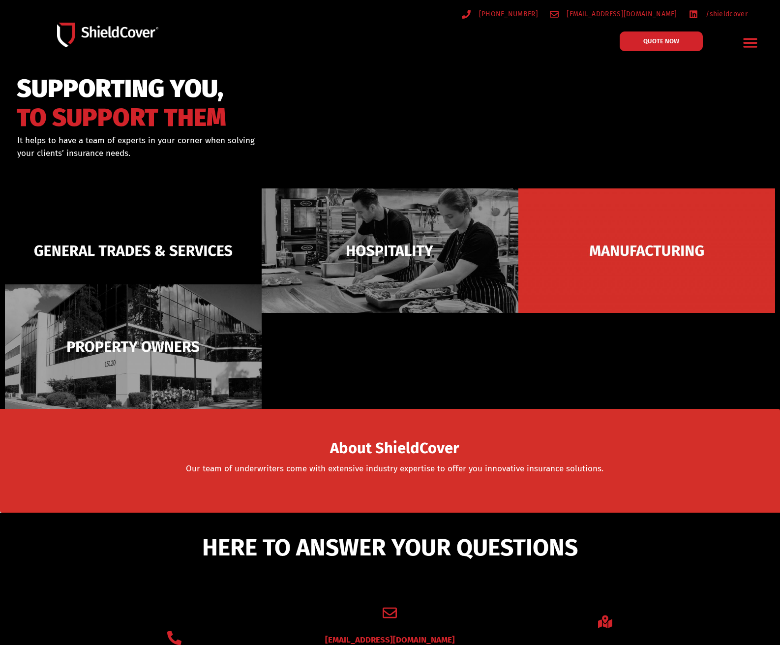 The height and width of the screenshot is (645, 780). Describe the element at coordinates (394, 450) in the screenshot. I see `a: About ShieldCover` at that location.